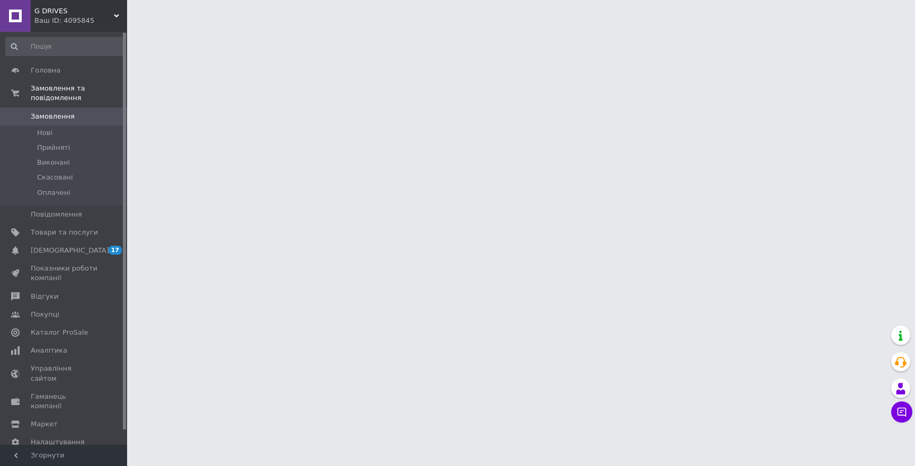 The image size is (915, 466). Describe the element at coordinates (55, 177) in the screenshot. I see `span: Скасовані` at that location.